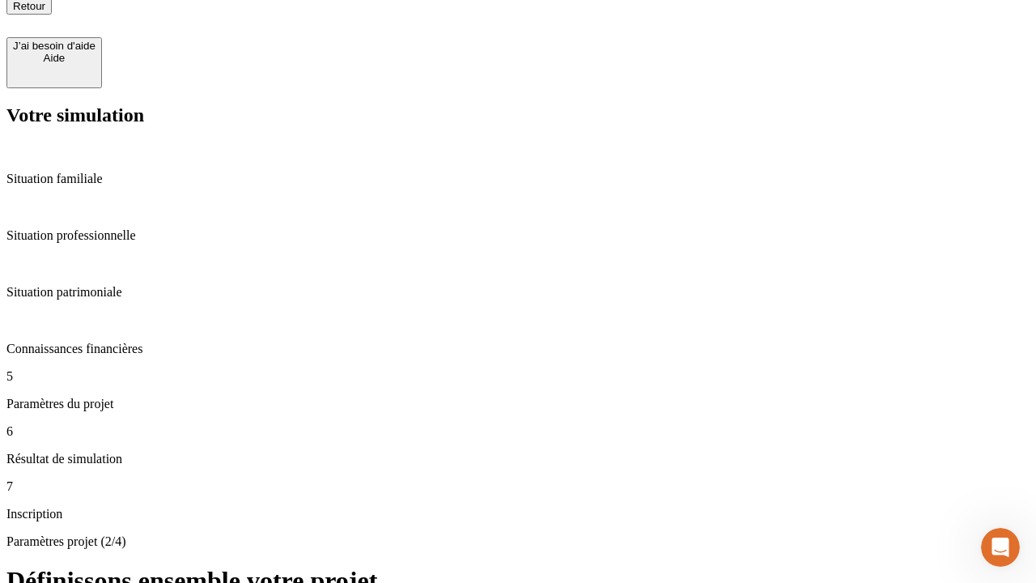 Image resolution: width=1036 pixels, height=583 pixels. I want to click on p: Situation familiale, so click(518, 179).